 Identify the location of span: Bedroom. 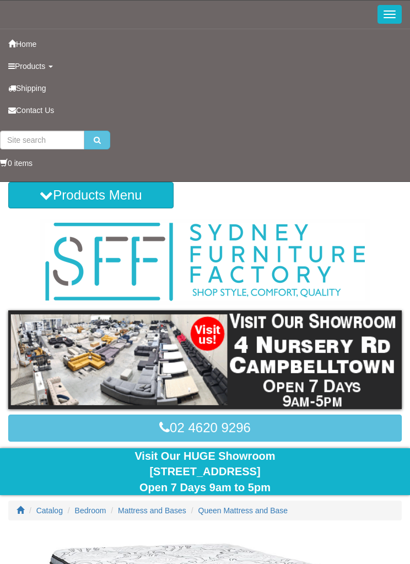
(90, 510).